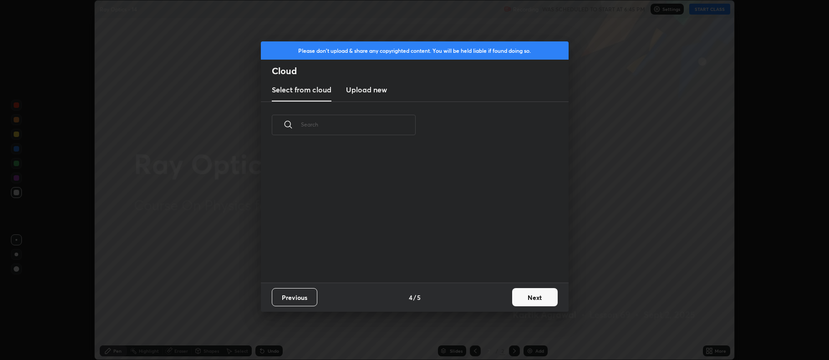 The height and width of the screenshot is (360, 829). I want to click on h4: 4, so click(410, 297).